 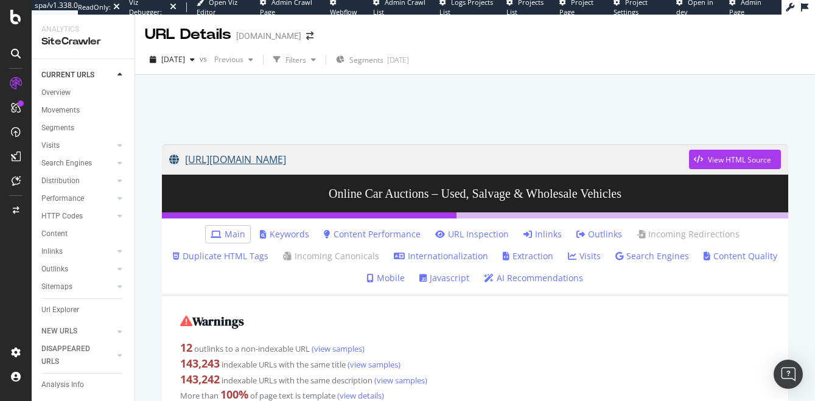 I want to click on div: Performance, so click(x=63, y=199).